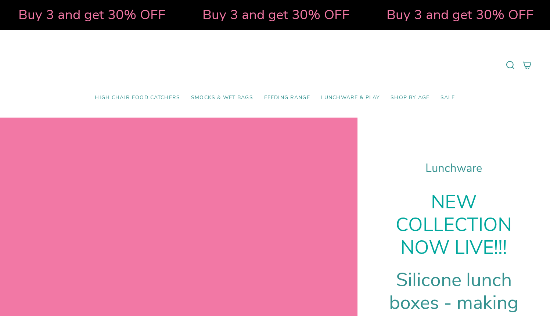 Image resolution: width=550 pixels, height=316 pixels. Describe the element at coordinates (222, 98) in the screenshot. I see `span: Smocks & Wet Bags` at that location.